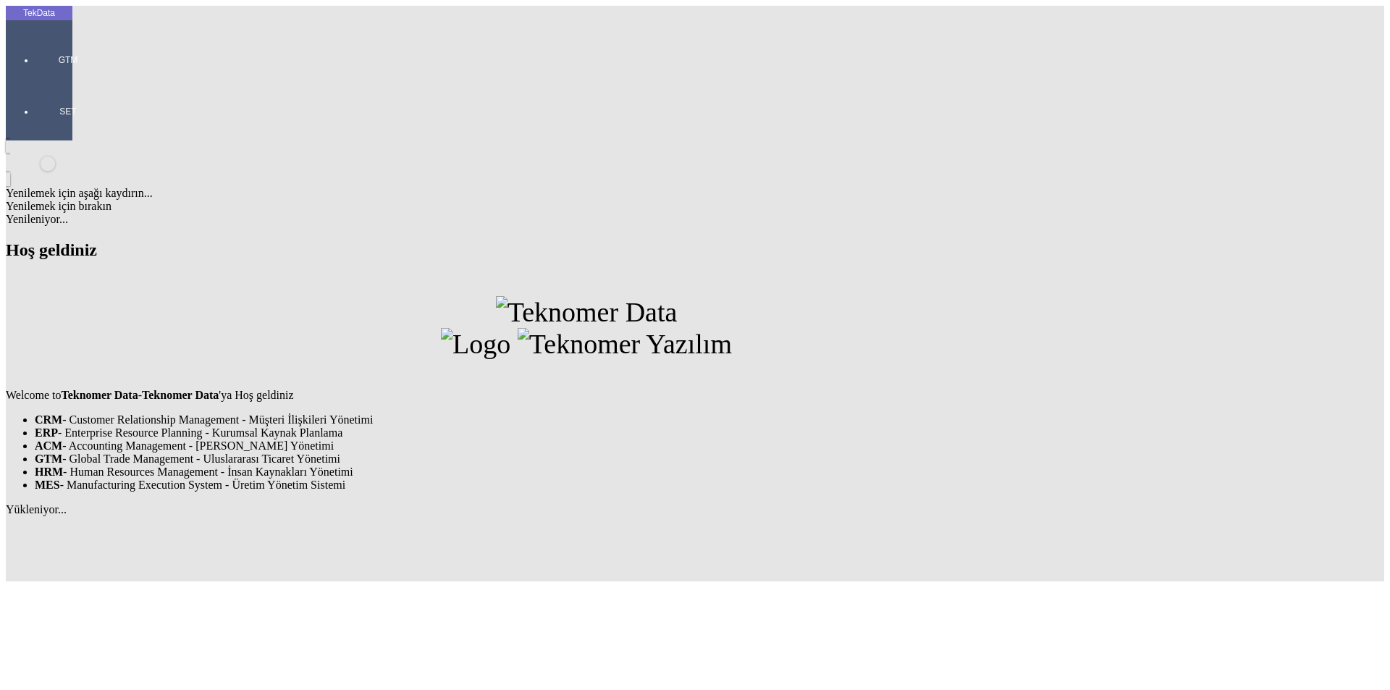 The height and width of the screenshot is (690, 1390). I want to click on li: - Customer Relationship Management - Müşteri İlişkileri Yönetimi, so click(601, 420).